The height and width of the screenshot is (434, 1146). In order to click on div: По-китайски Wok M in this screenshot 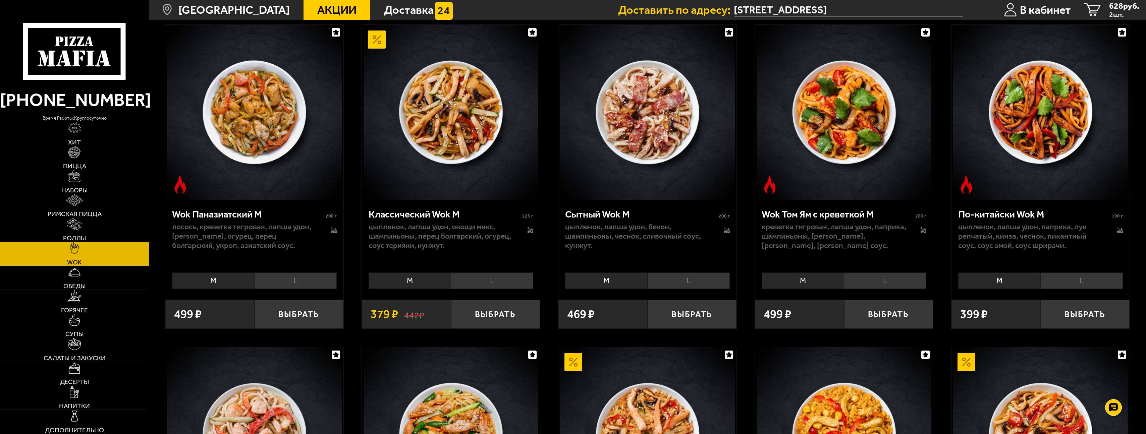, I will do `click(1034, 214)`.